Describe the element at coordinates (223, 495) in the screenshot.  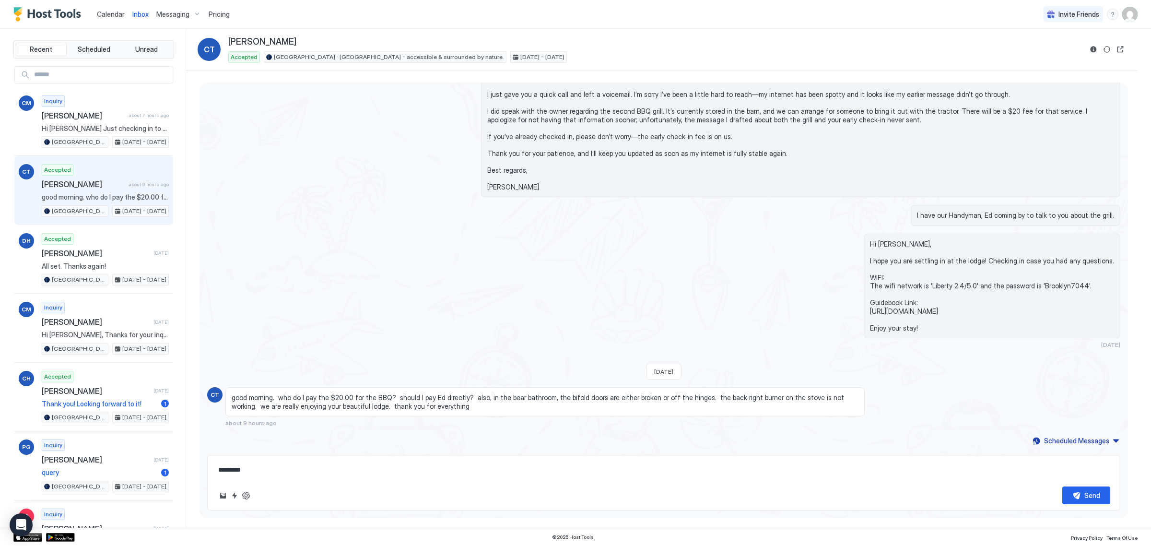
I see `button: Upload image` at that location.